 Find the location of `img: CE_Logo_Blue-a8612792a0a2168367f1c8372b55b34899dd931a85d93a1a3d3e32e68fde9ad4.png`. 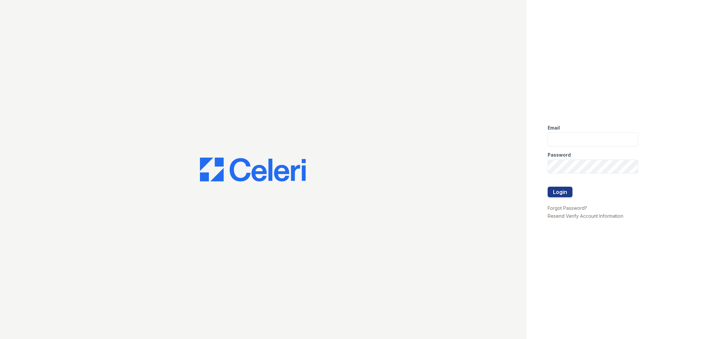

img: CE_Logo_Blue-a8612792a0a2168367f1c8372b55b34899dd931a85d93a1a3d3e32e68fde9ad4.png is located at coordinates (253, 169).